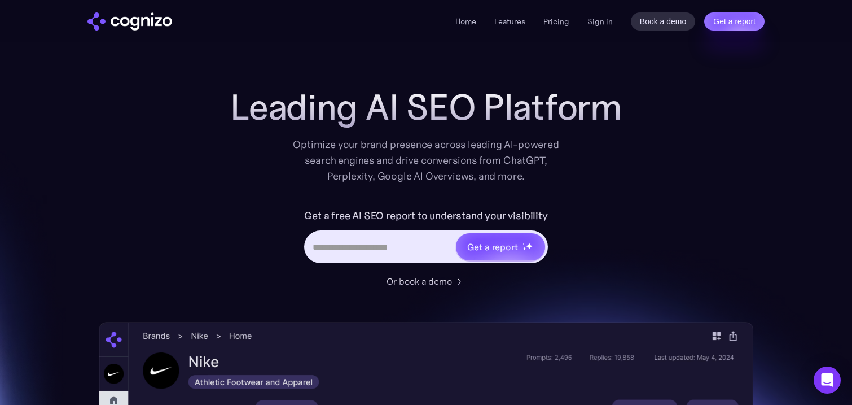 The width and height of the screenshot is (852, 405). What do you see at coordinates (426, 238) in the screenshot?
I see `form: Hero URL Input Form` at bounding box center [426, 238].